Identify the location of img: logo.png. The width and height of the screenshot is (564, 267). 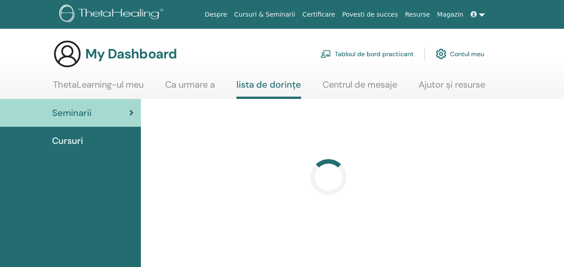
(113, 14).